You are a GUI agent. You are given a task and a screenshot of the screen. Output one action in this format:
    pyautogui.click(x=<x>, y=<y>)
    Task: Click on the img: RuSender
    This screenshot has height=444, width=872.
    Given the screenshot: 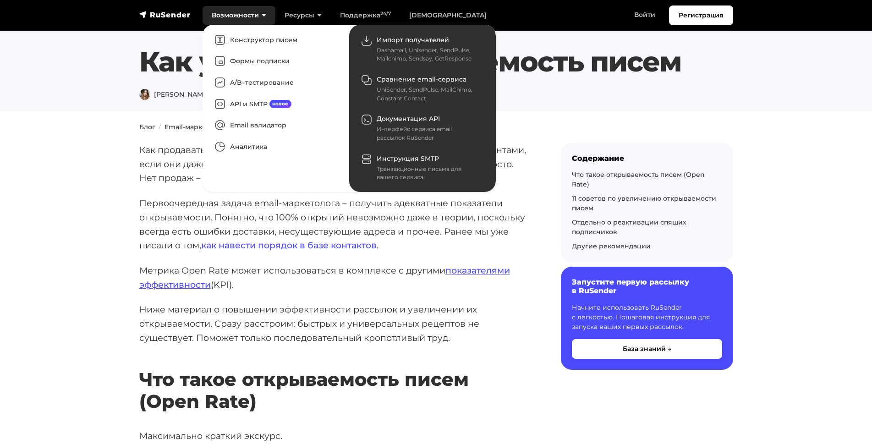 What is the action you would take?
    pyautogui.click(x=165, y=15)
    